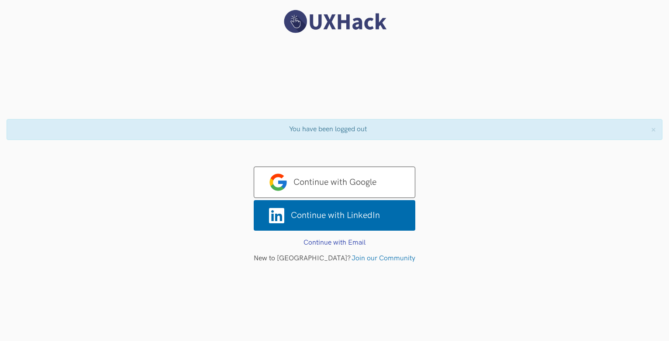  What do you see at coordinates (334, 216) in the screenshot?
I see `a: Continue with LinkedIn` at bounding box center [334, 216].